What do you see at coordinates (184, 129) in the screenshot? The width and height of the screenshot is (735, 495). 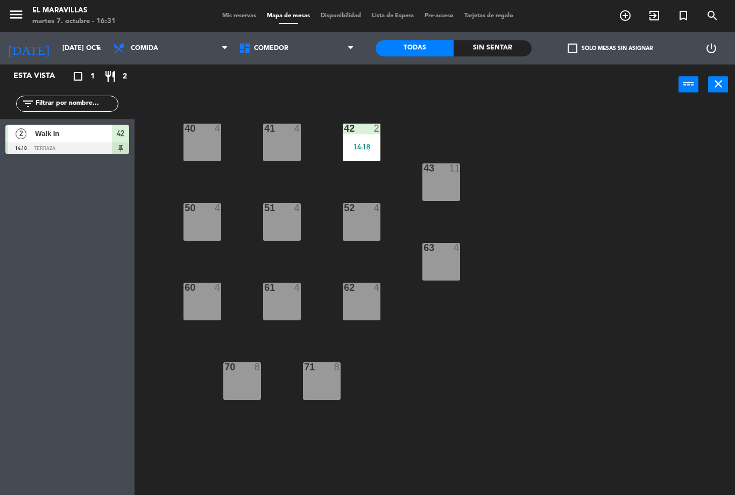 I see `div: 40` at bounding box center [184, 129].